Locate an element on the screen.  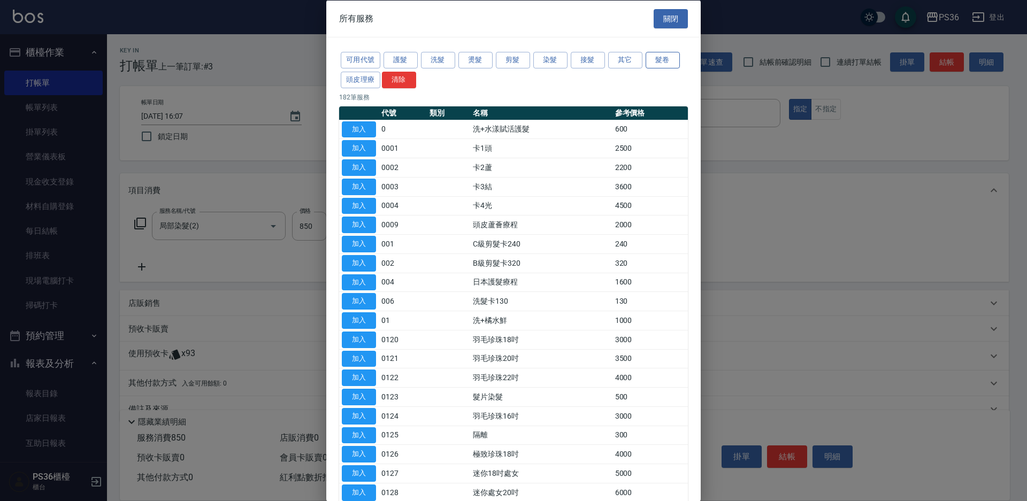
td: 500 is located at coordinates (650, 397).